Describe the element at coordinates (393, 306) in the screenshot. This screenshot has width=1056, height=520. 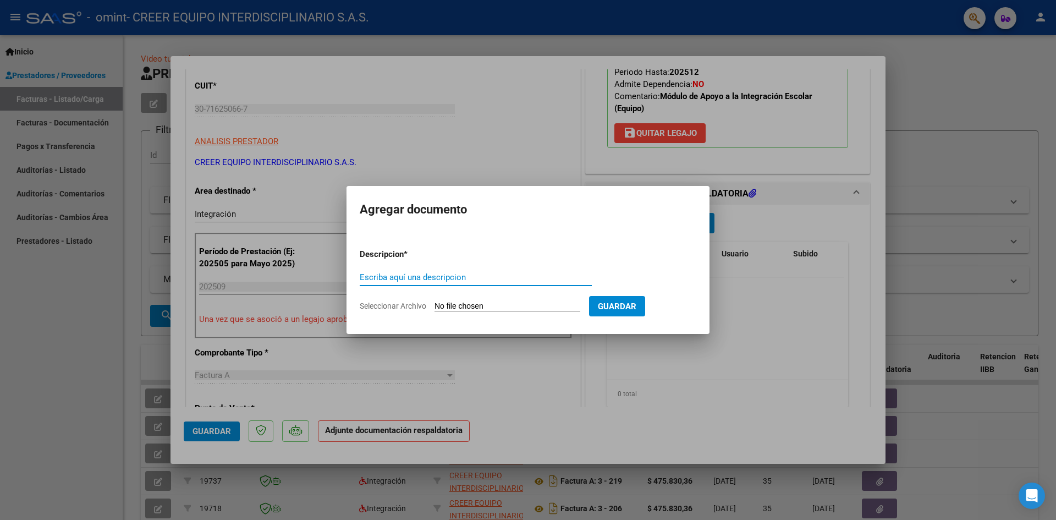
I see `span: Seleccionar Archivo` at that location.